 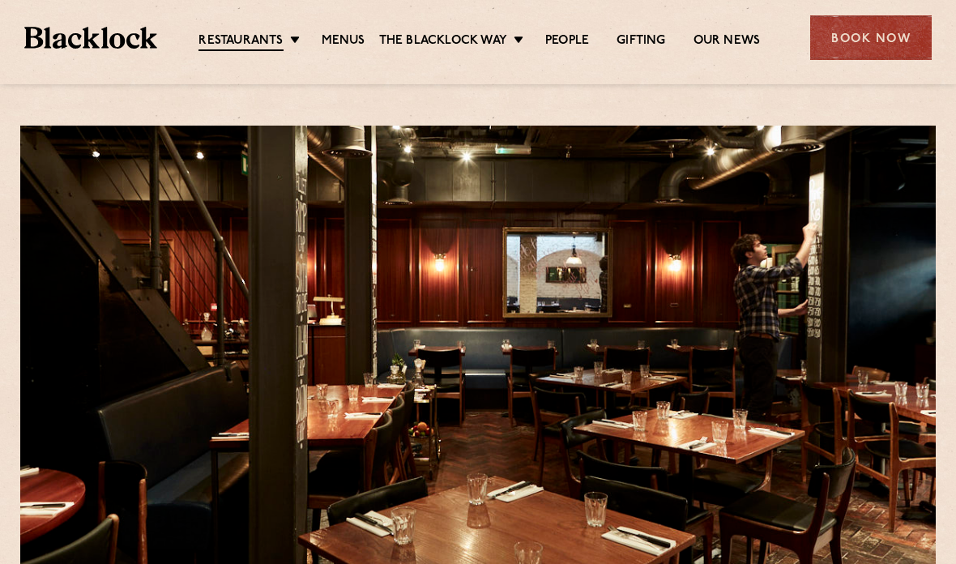 What do you see at coordinates (567, 41) in the screenshot?
I see `a: People` at bounding box center [567, 41].